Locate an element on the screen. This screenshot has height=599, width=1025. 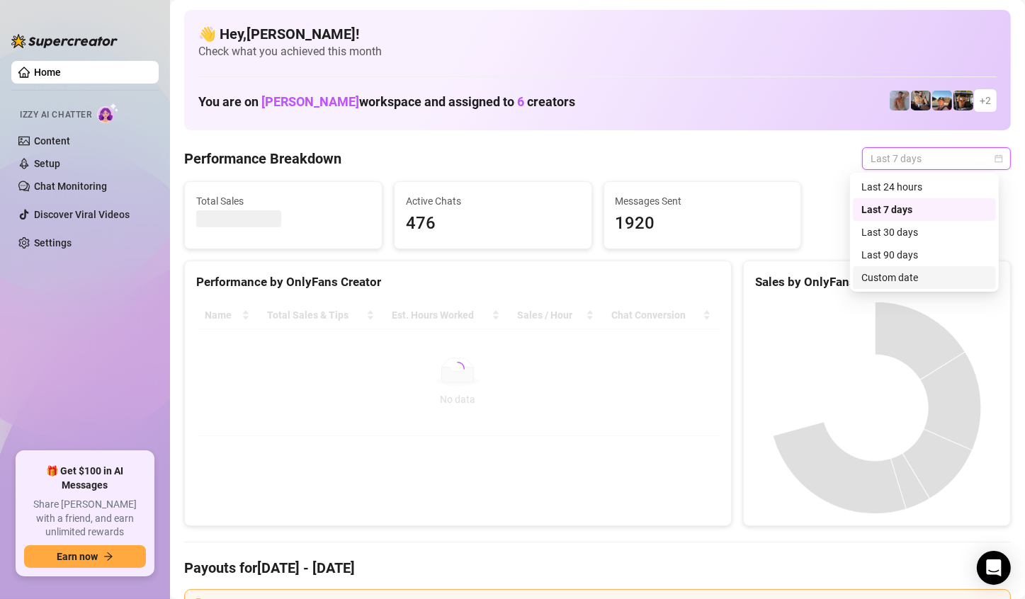
img: George is located at coordinates (921, 101).